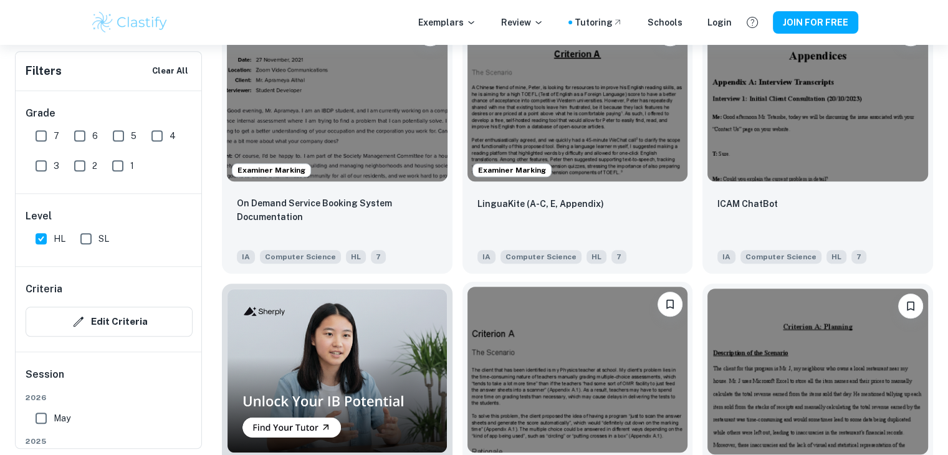 This screenshot has height=455, width=948. What do you see at coordinates (665, 22) in the screenshot?
I see `a: Schools` at bounding box center [665, 22].